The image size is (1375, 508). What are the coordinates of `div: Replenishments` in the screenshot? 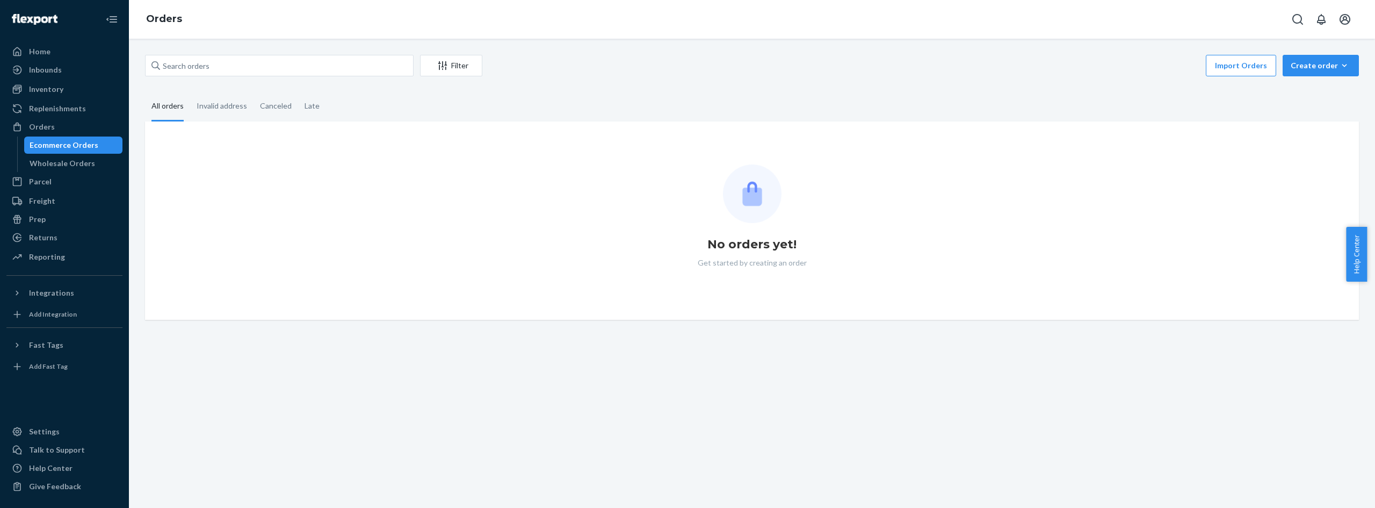 It's located at (57, 109).